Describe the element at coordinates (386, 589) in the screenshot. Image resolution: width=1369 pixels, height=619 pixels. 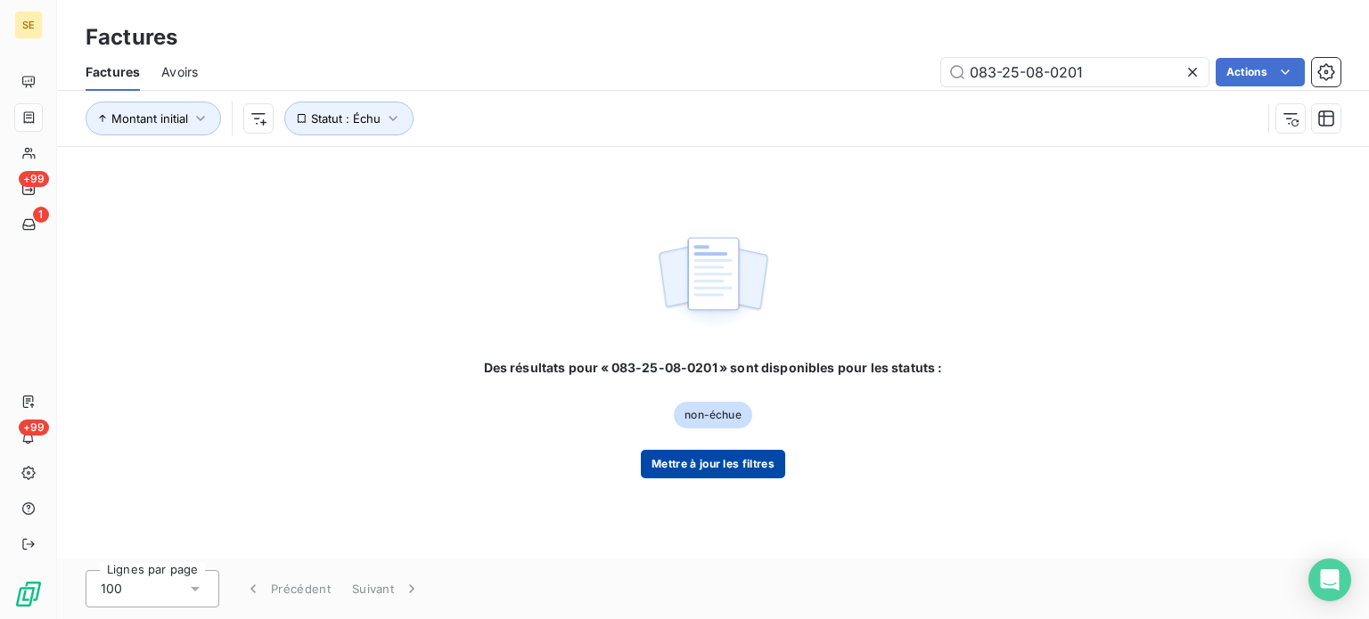
I see `button: Suivant` at that location.